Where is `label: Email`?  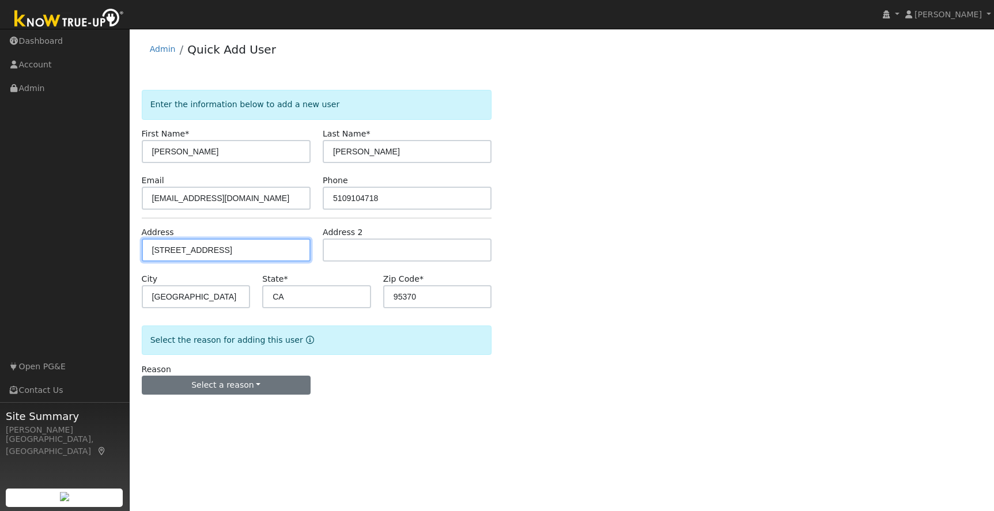 label: Email is located at coordinates (153, 180).